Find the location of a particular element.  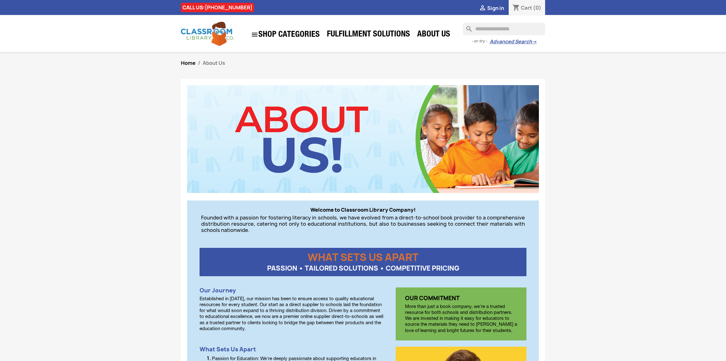

a: About Us is located at coordinates (434, 35).